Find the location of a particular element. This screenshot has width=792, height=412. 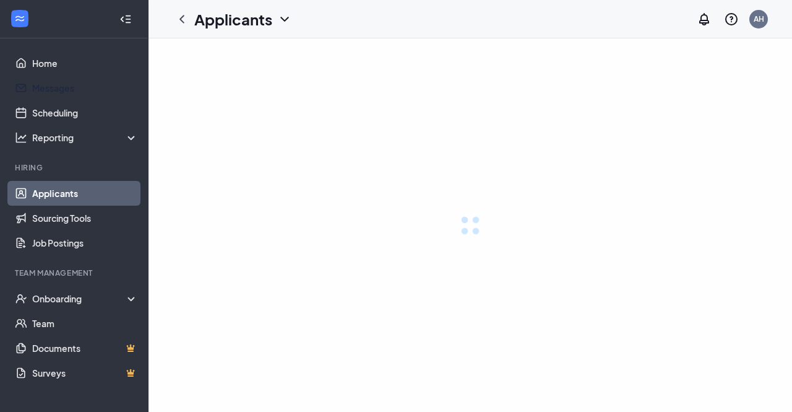

a: Messages is located at coordinates (85, 88).